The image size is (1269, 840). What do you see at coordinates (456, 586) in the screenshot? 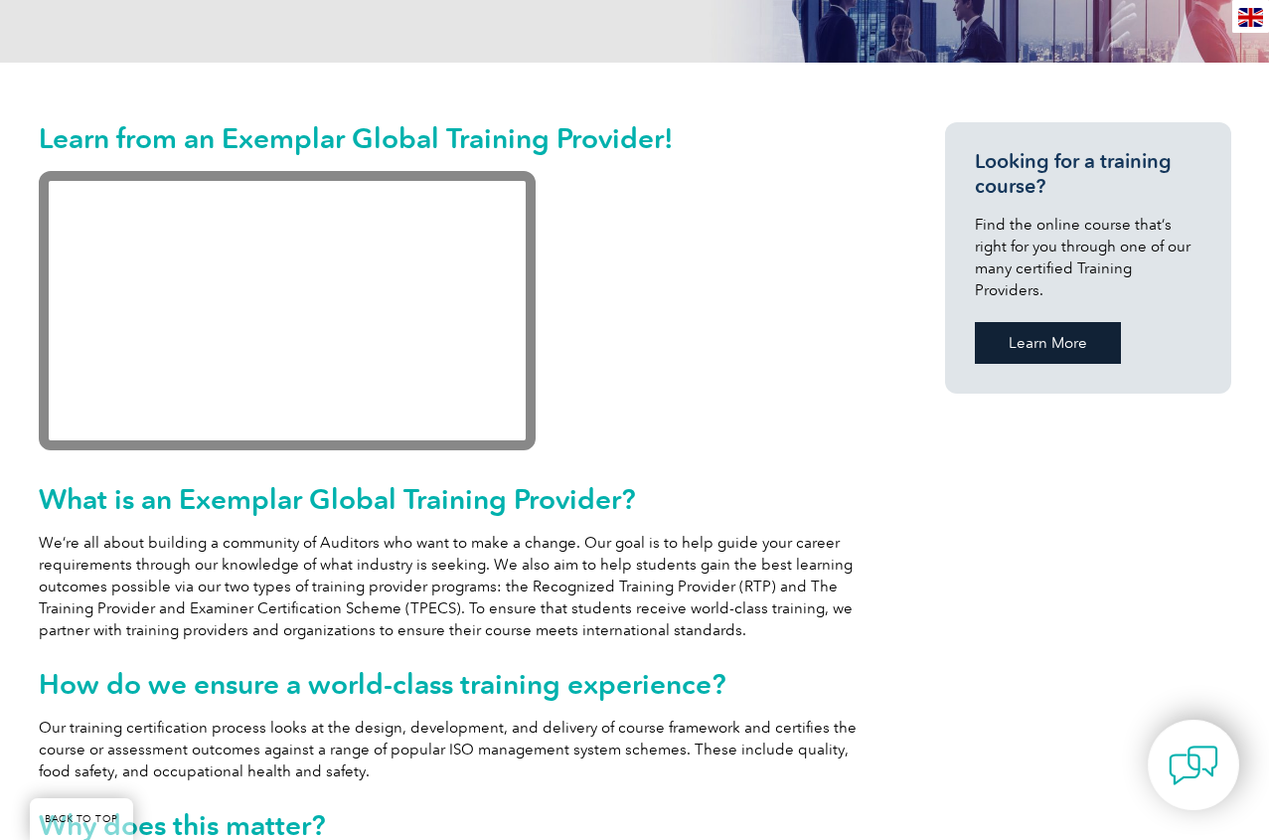
I see `p: We’re all about building a community of Auditors who want to make a change. Our goal is to help g...` at bounding box center [456, 586].